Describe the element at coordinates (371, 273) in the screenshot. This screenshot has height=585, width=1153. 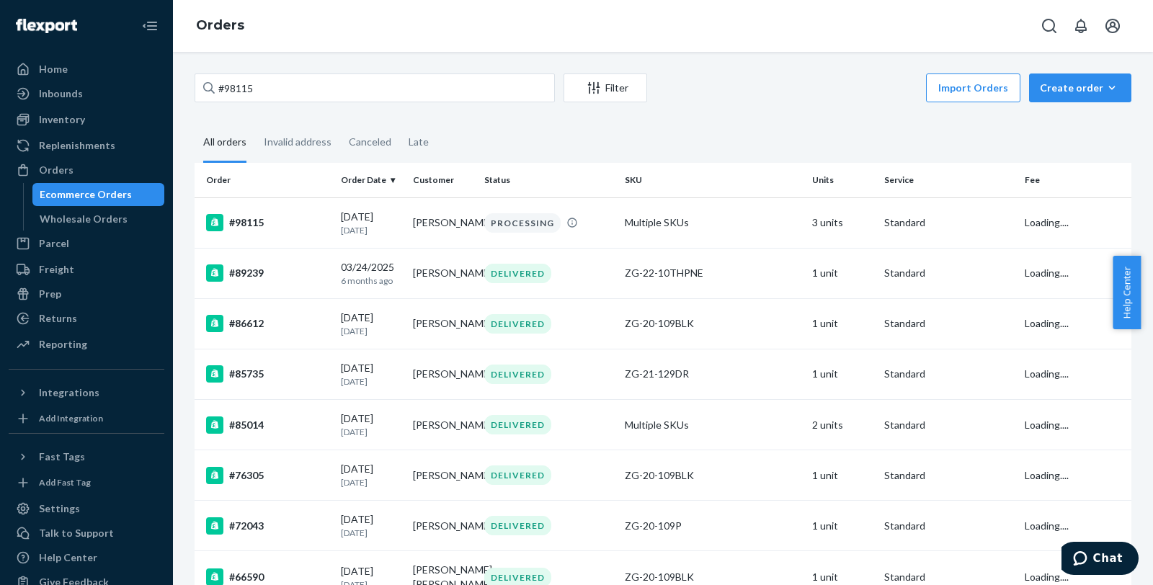
I see `div: 03/24/2025` at that location.